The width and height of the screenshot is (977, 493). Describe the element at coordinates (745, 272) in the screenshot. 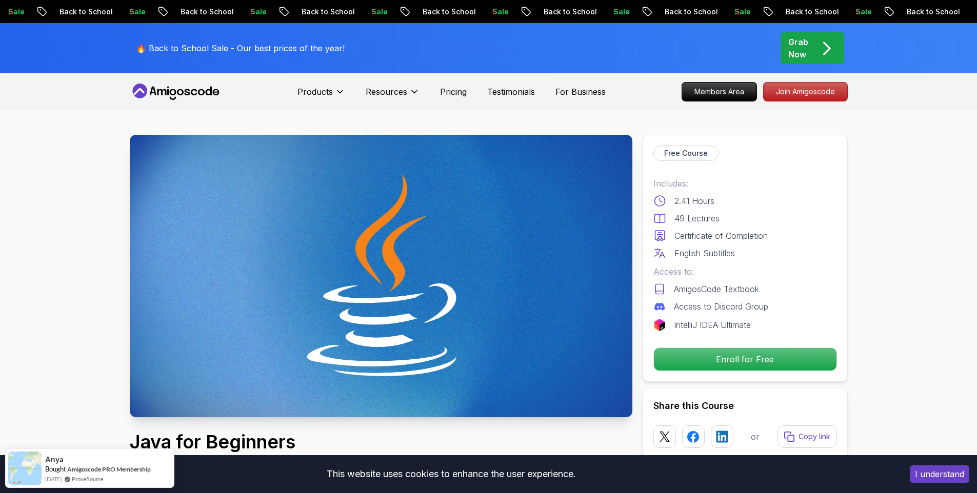

I see `p: Access to:` at that location.